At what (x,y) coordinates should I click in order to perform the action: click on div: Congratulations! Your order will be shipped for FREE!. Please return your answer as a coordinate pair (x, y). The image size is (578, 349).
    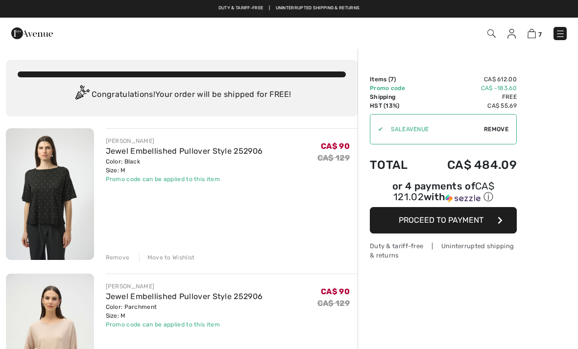
    Looking at the image, I should click on (182, 95).